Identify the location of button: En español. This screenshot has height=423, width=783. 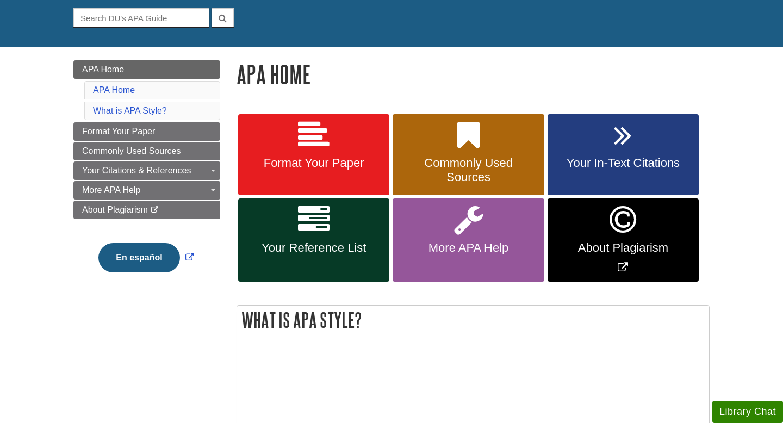
(139, 258).